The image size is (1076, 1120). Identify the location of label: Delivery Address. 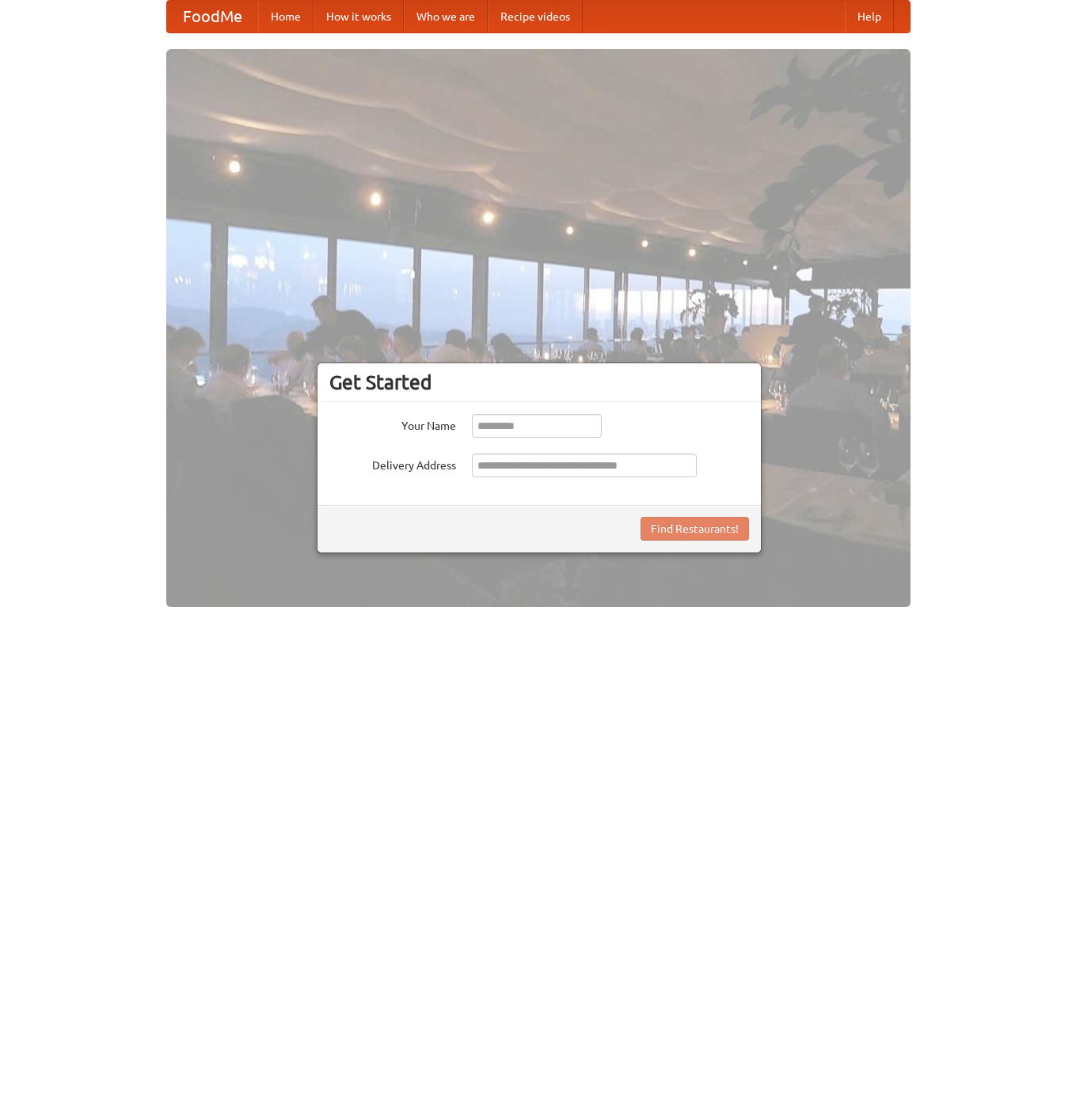
(393, 463).